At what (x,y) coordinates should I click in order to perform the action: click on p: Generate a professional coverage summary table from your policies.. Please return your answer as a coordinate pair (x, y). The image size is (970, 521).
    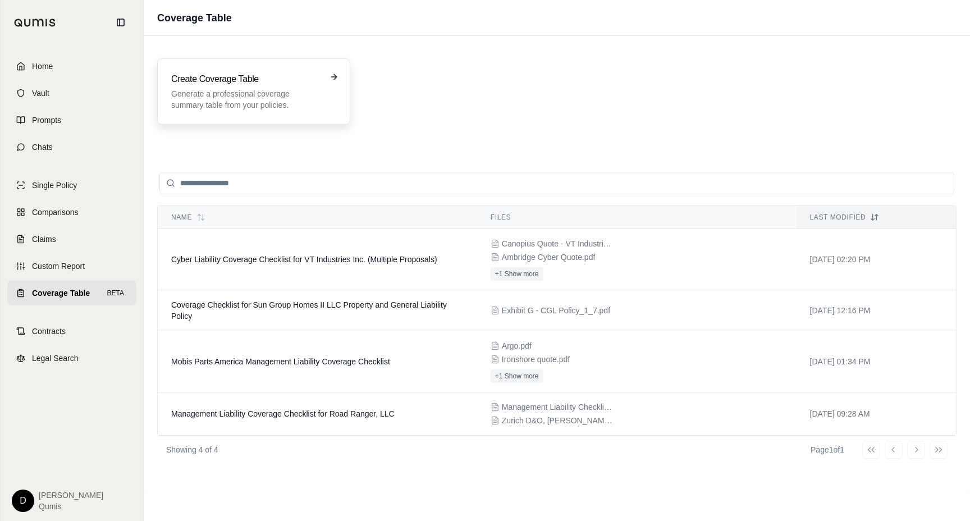
    Looking at the image, I should click on (246, 99).